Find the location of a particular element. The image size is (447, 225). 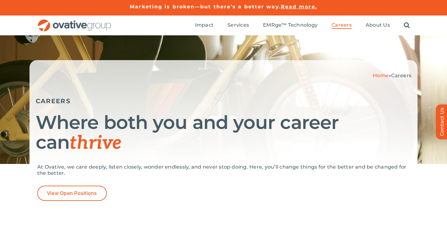

a: Services is located at coordinates (238, 25).